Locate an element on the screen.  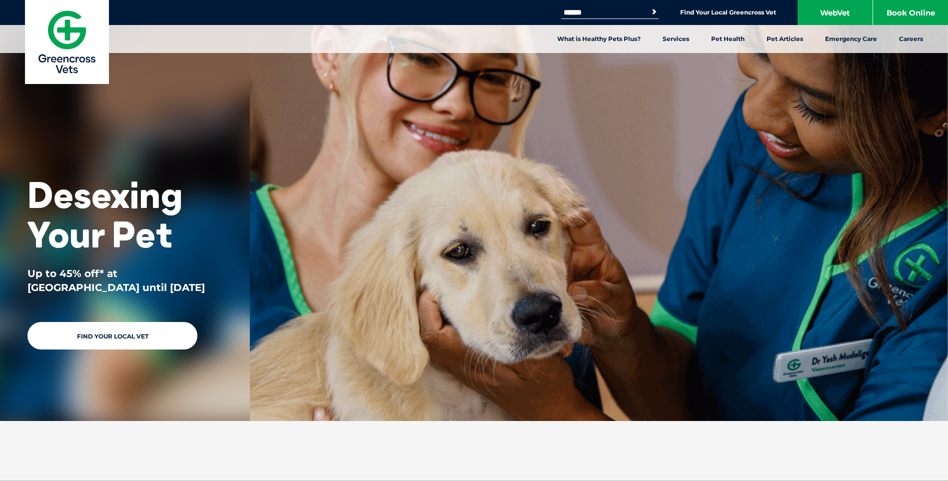
h1: Desexing Your Pet is located at coordinates (125, 214).